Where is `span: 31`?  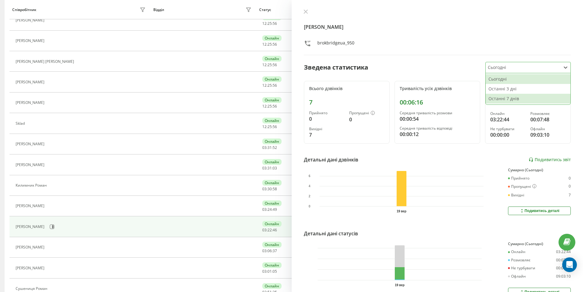
span: 31 is located at coordinates (270, 168).